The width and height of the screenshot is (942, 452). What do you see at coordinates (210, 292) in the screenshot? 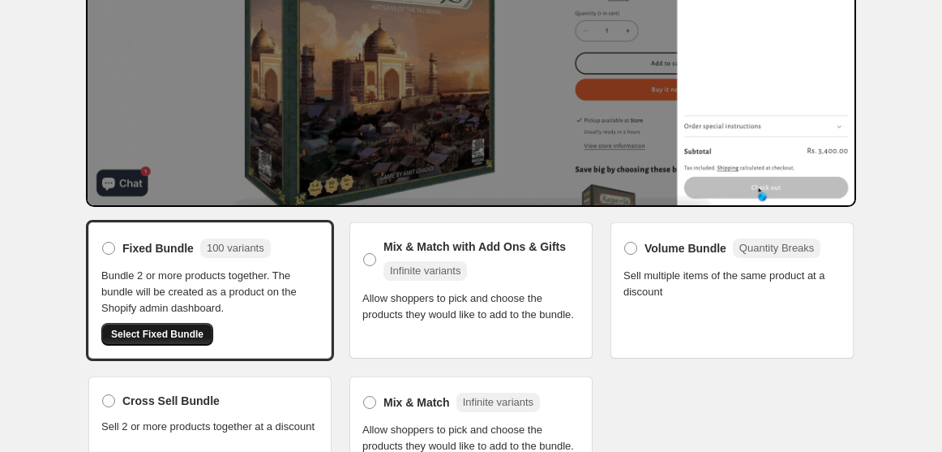
I see `span: Bundle 2 or more products together. The bundle will be created as a product on the Shopify admin ...` at bounding box center [210, 292].